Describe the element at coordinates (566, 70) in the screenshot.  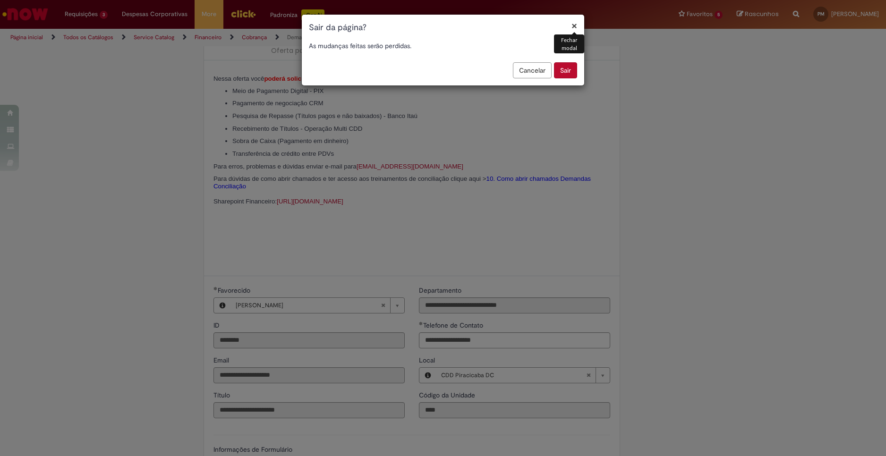
I see `button: Sair` at that location.